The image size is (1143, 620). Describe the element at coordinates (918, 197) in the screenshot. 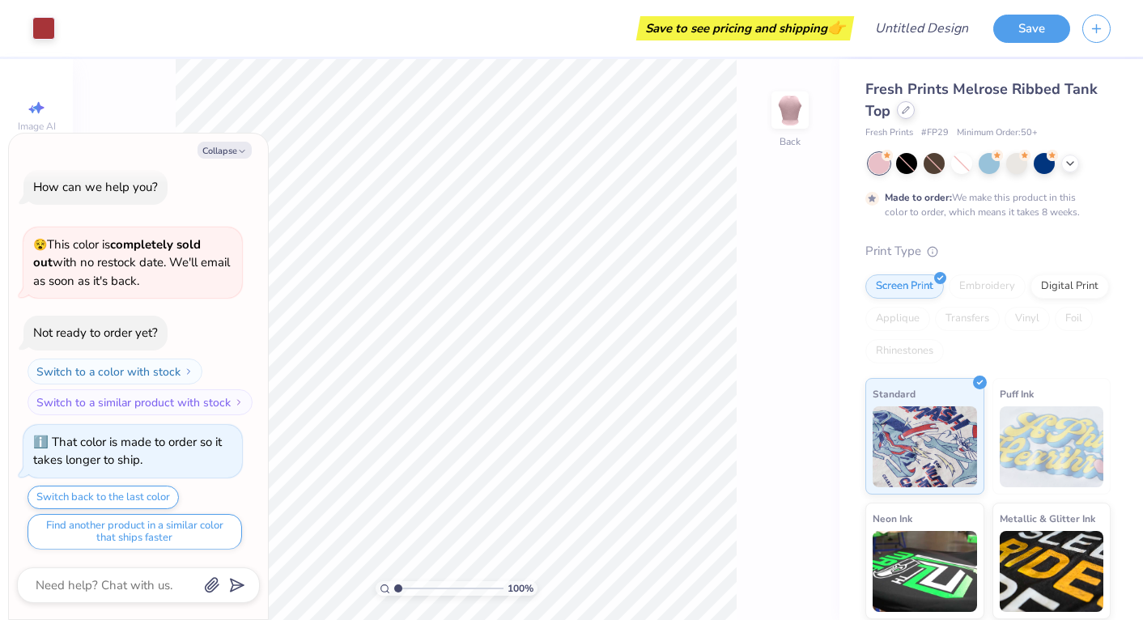

I see `strong: Made to order:` at that location.